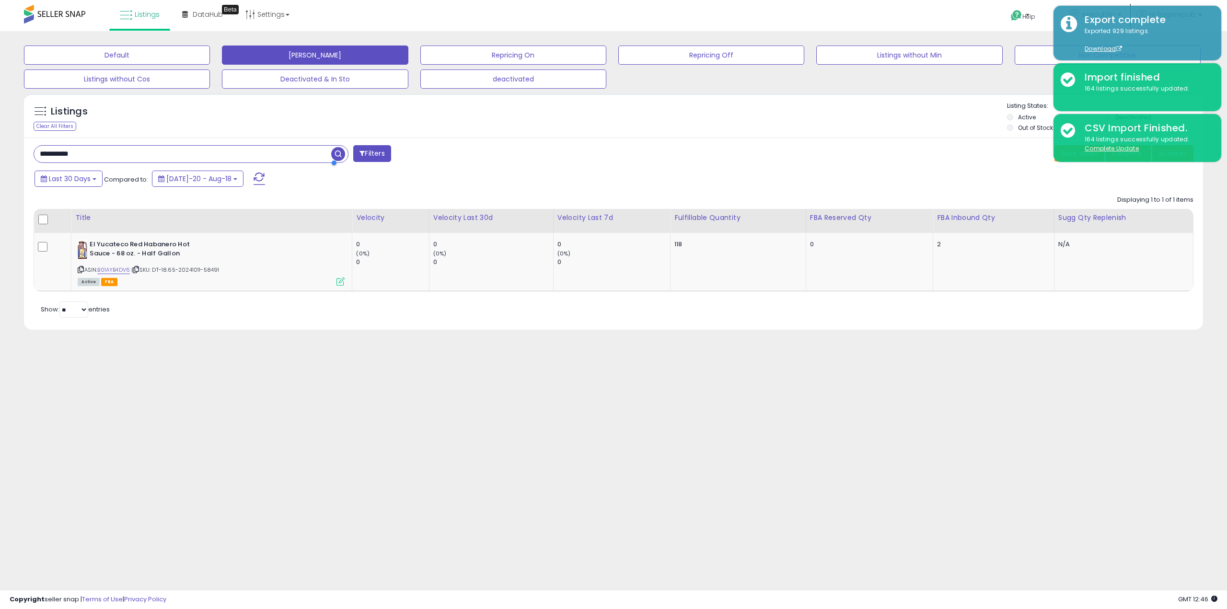 The width and height of the screenshot is (1227, 609). What do you see at coordinates (175, 270) in the screenshot?
I see `span: | SKU: DT-18.65-20241011-58491` at bounding box center [175, 270].